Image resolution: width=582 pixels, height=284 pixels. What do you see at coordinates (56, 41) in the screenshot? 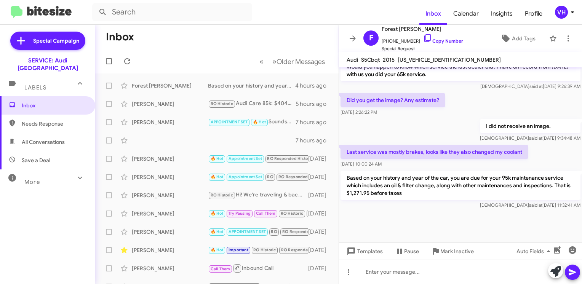
I see `span: Special Campaign` at bounding box center [56, 41].